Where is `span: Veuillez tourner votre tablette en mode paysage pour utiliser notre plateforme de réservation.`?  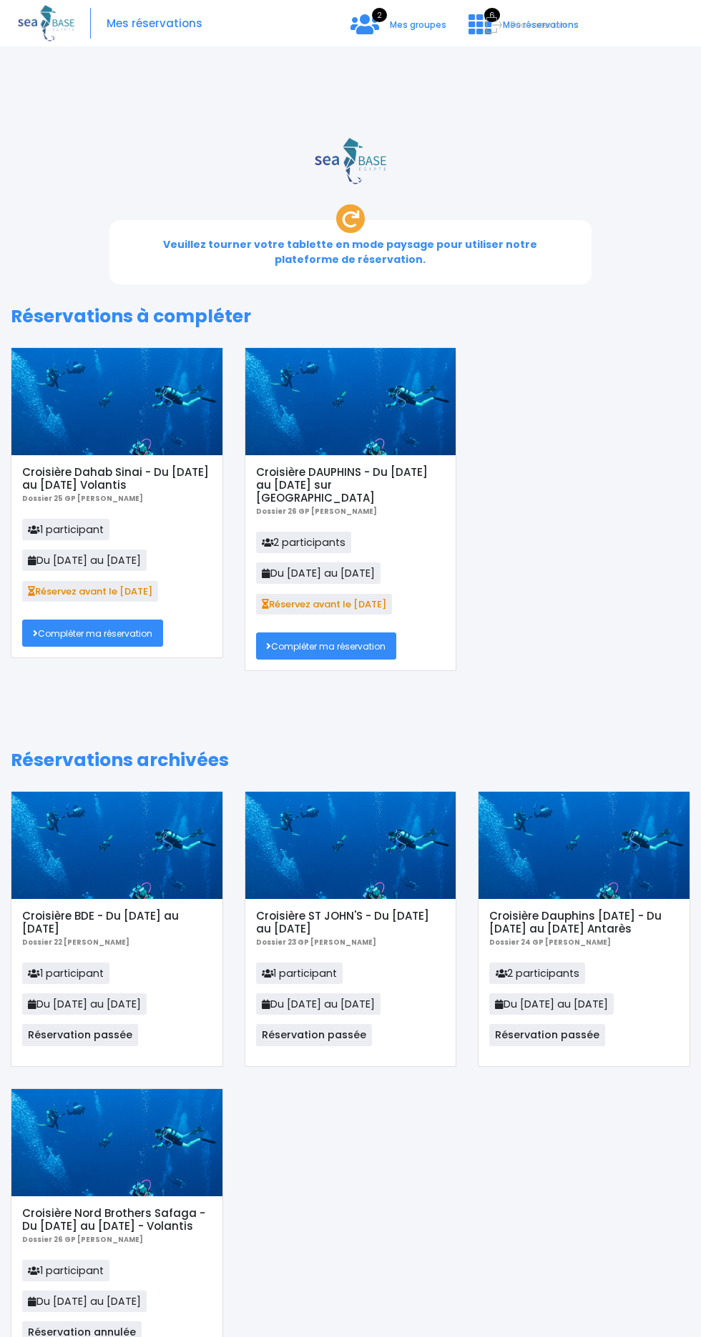
span: Veuillez tourner votre tablette en mode paysage pour utiliser notre plateforme de réservation. is located at coordinates (350, 252).